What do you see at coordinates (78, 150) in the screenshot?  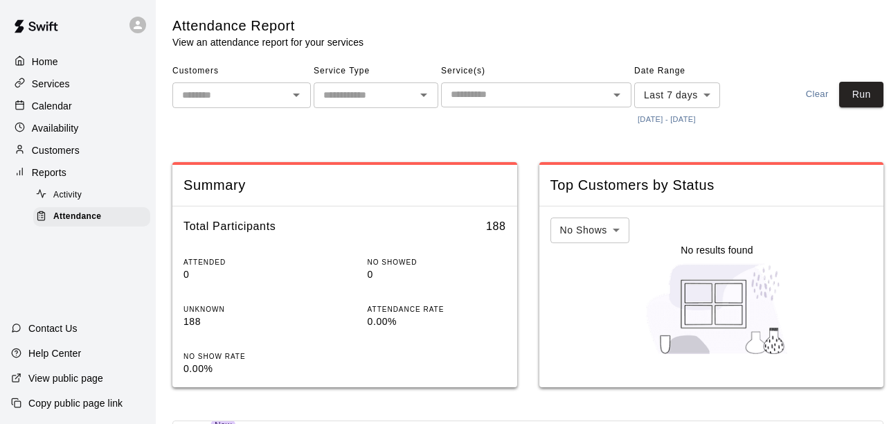 I see `div: Customers` at bounding box center [78, 150].